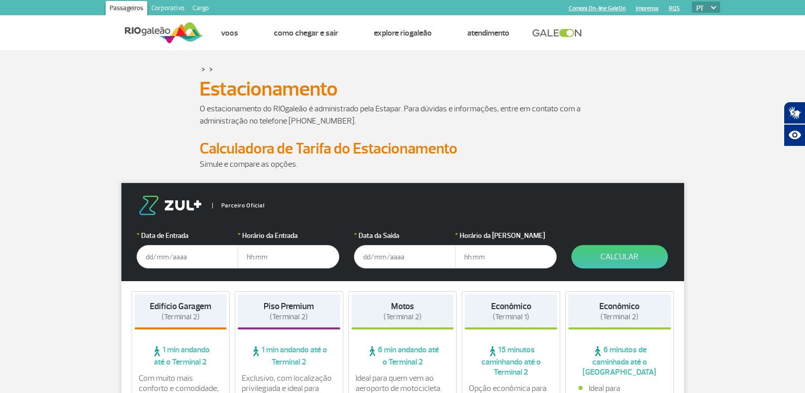  What do you see at coordinates (168, 9) in the screenshot?
I see `a: Corporativo` at bounding box center [168, 9].